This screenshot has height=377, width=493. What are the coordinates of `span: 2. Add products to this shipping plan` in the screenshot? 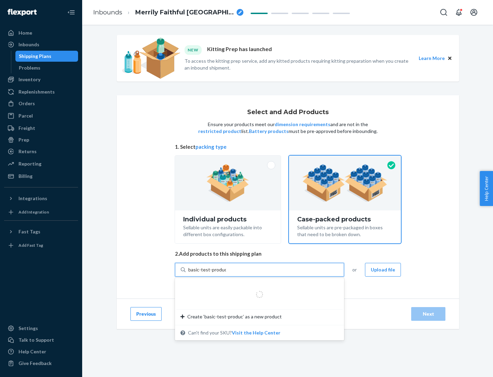 It's located at (288, 253).